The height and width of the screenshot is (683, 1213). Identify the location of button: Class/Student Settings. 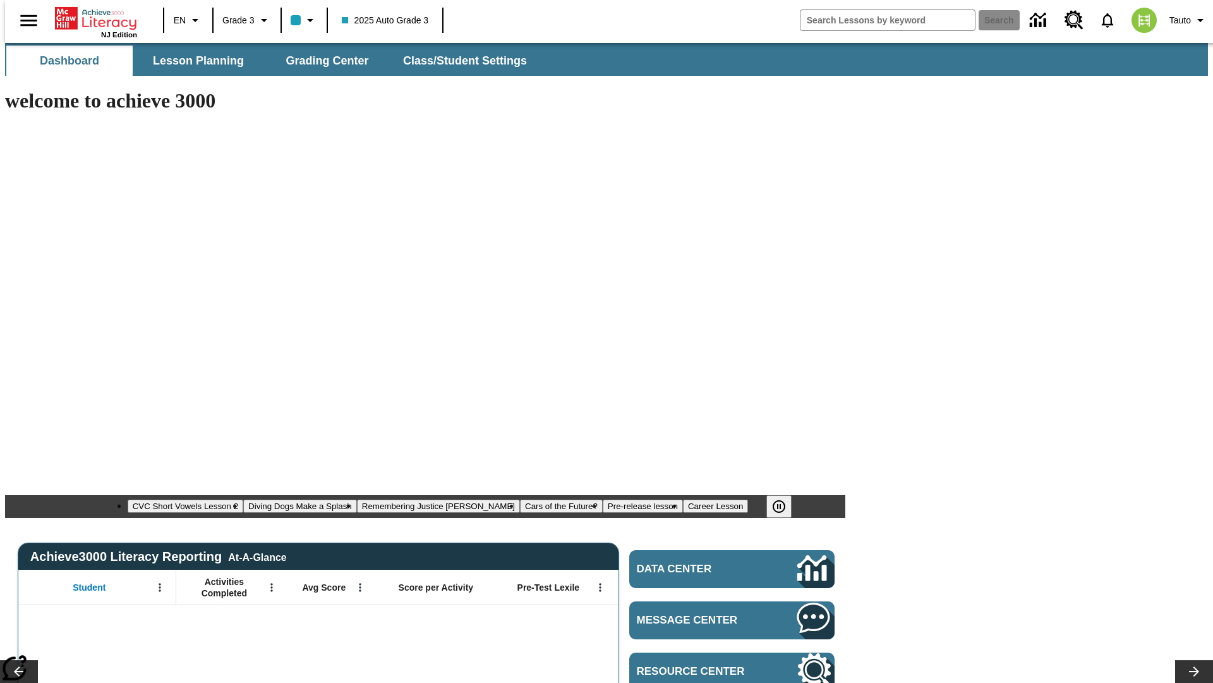
(465, 61).